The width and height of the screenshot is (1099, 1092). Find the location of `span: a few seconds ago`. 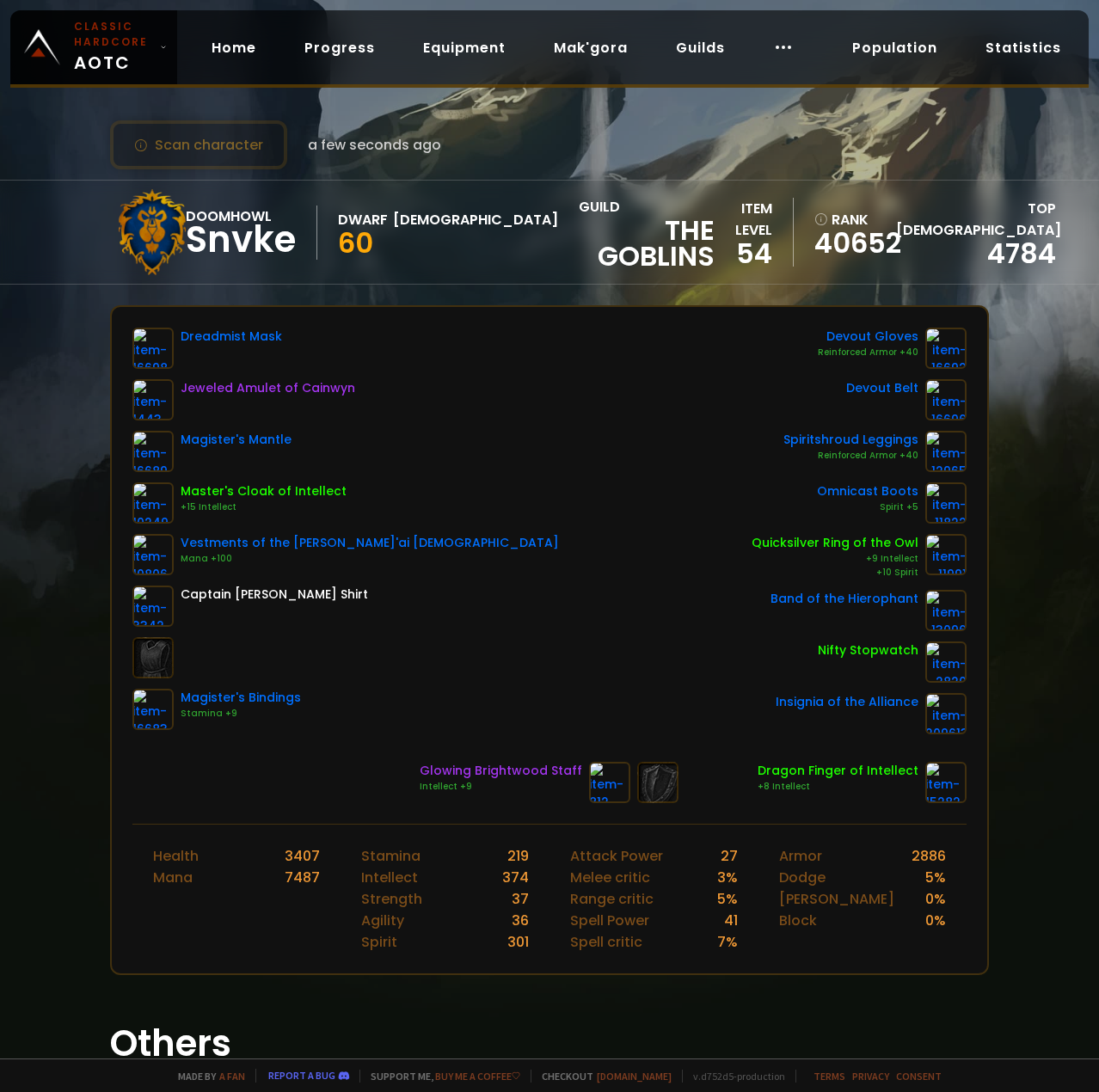

span: a few seconds ago is located at coordinates (374, 145).